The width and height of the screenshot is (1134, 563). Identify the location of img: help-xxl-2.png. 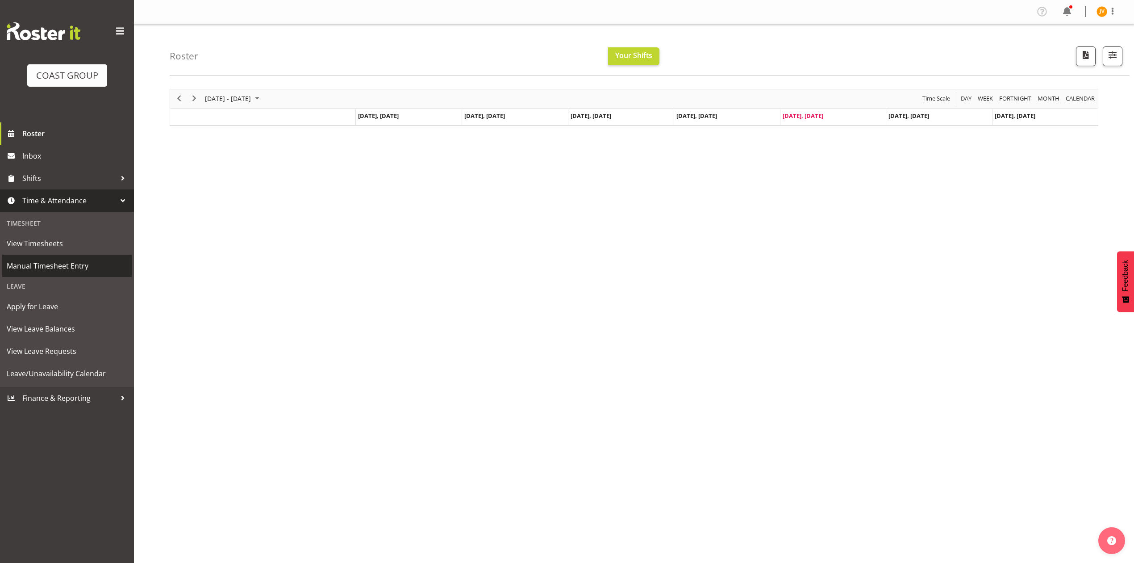
(1112, 540).